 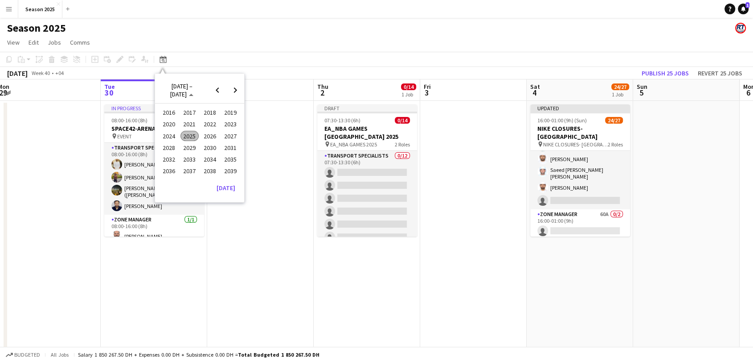 What do you see at coordinates (642, 86) in the screenshot?
I see `span: Sun` at bounding box center [642, 86].